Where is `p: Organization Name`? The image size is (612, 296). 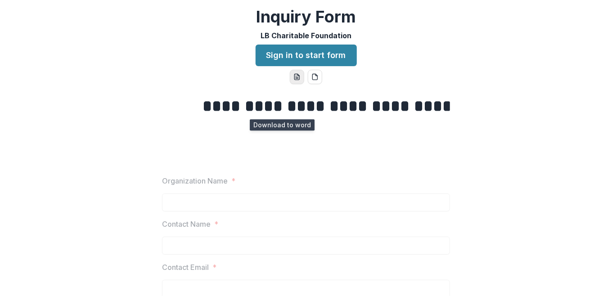
p: Organization Name is located at coordinates (195, 181).